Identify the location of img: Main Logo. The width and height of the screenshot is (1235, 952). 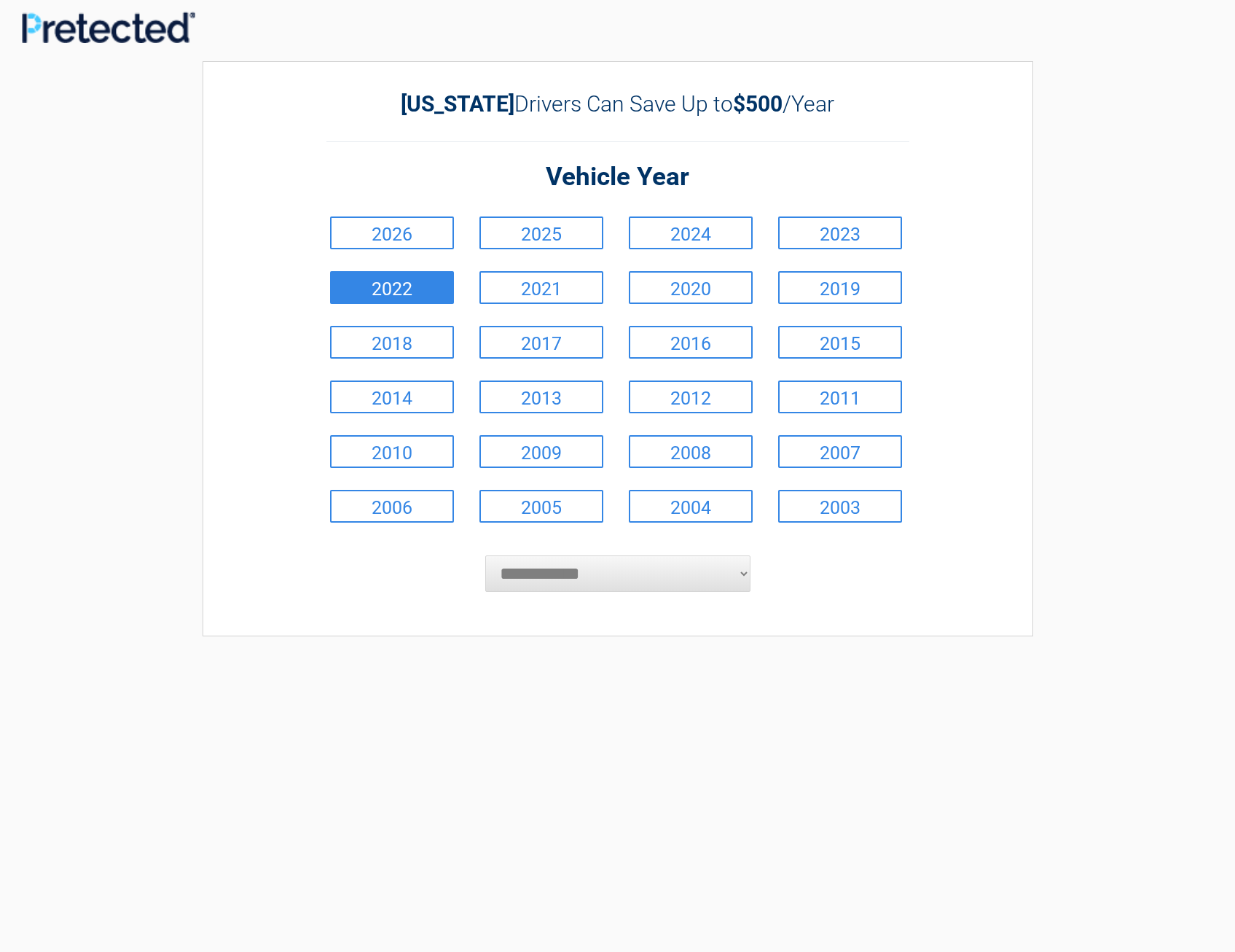
(108, 27).